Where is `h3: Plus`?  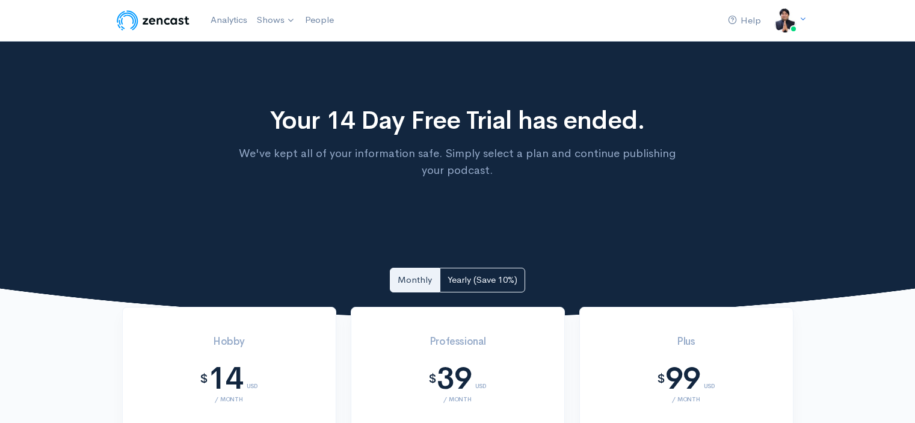 h3: Plus is located at coordinates (687, 342).